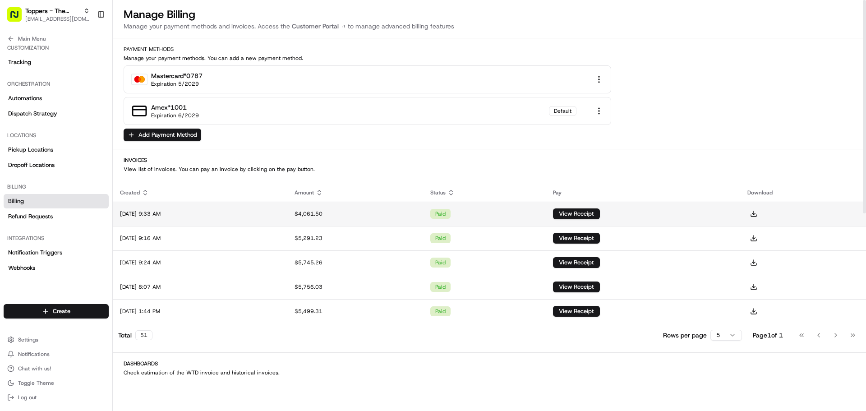 This screenshot has height=411, width=866. Describe the element at coordinates (39, 135) in the screenshot. I see `a: 📗Knowledge Base` at that location.